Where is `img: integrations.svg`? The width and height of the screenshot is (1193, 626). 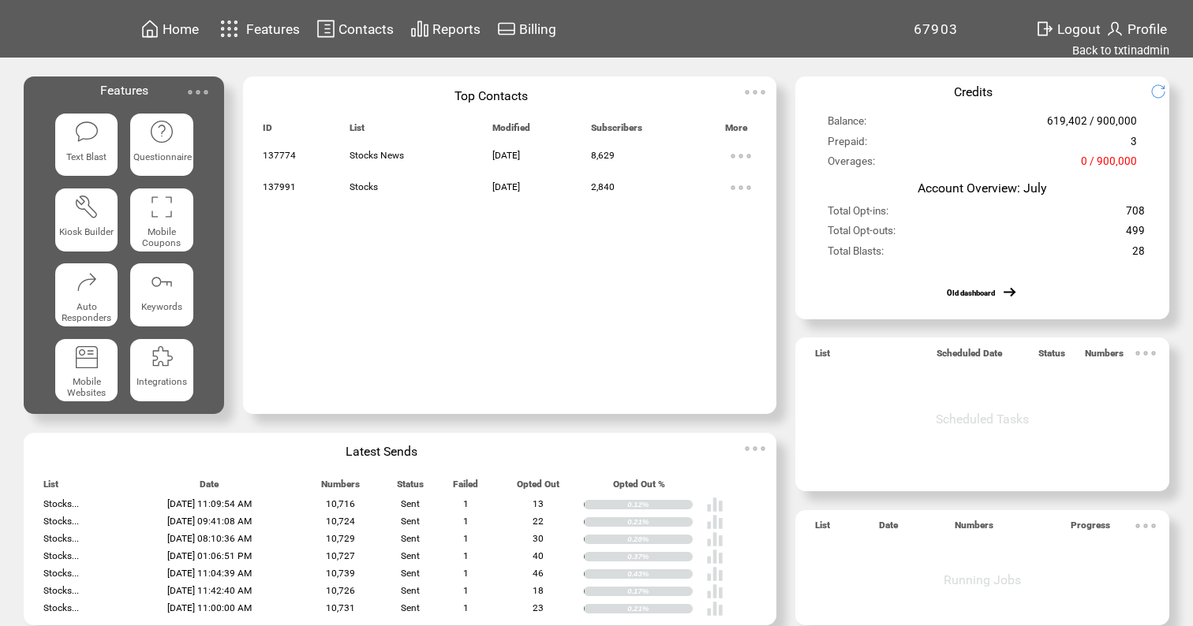
img: integrations.svg is located at coordinates (162, 357).